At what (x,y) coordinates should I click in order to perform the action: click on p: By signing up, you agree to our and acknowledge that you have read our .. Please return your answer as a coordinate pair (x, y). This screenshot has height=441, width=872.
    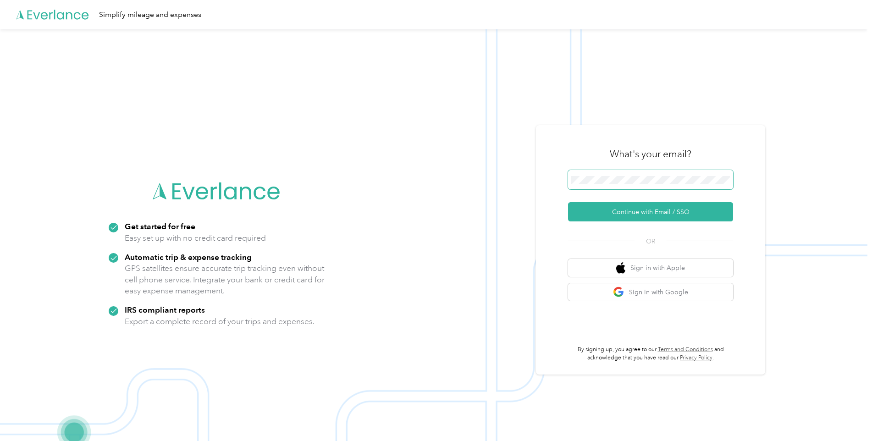
    Looking at the image, I should click on (650, 353).